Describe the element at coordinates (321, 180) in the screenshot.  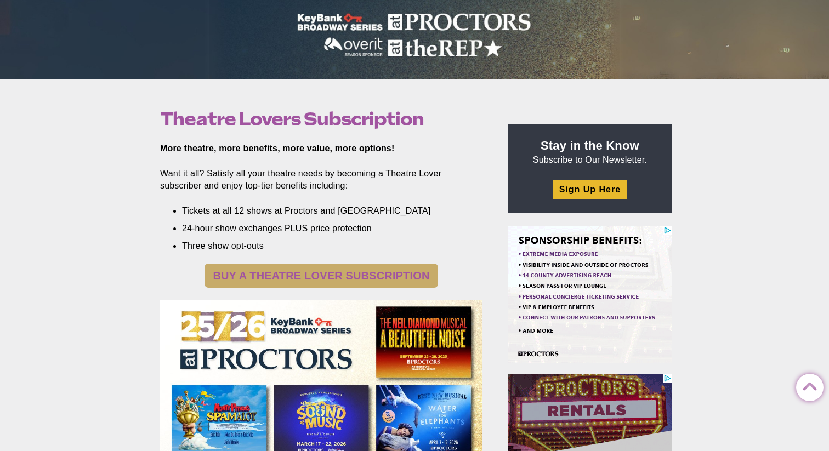
I see `p: Want it all? Satisfy all your theatre needs by becoming a Theatre Lover subscriber and enjoy top-...` at that location.